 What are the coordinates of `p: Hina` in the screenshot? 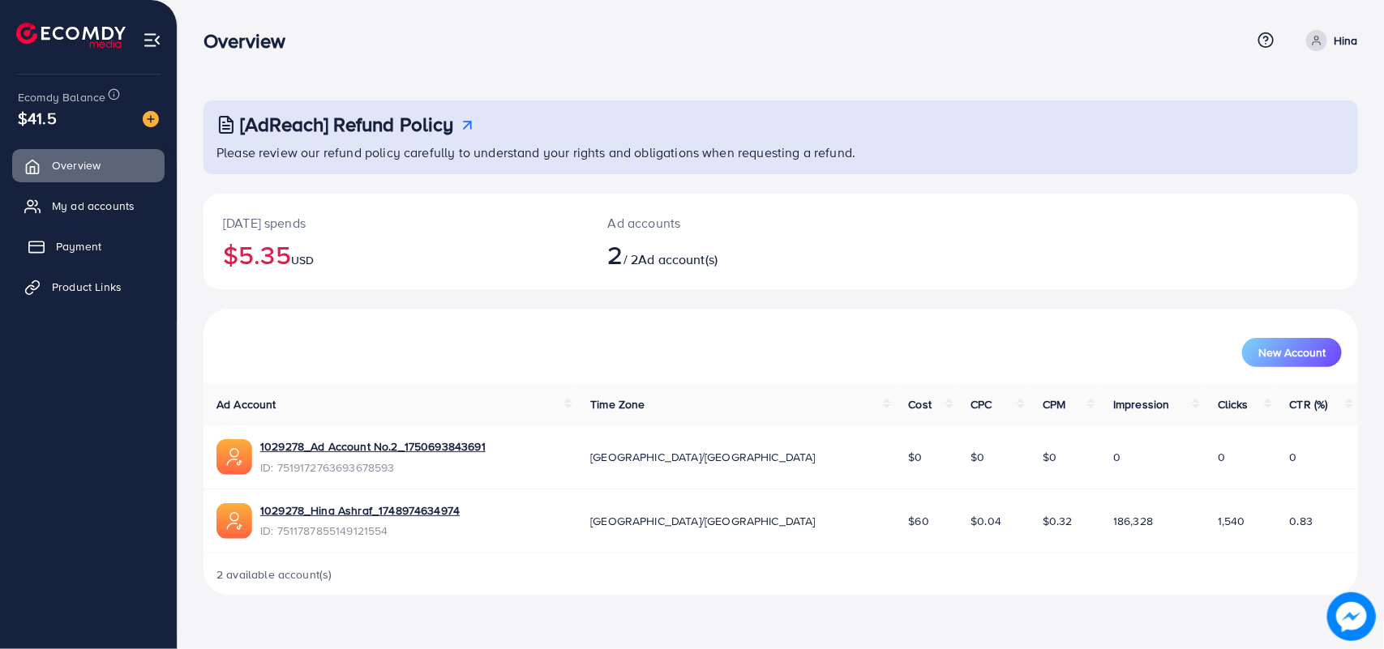 It's located at (1346, 41).